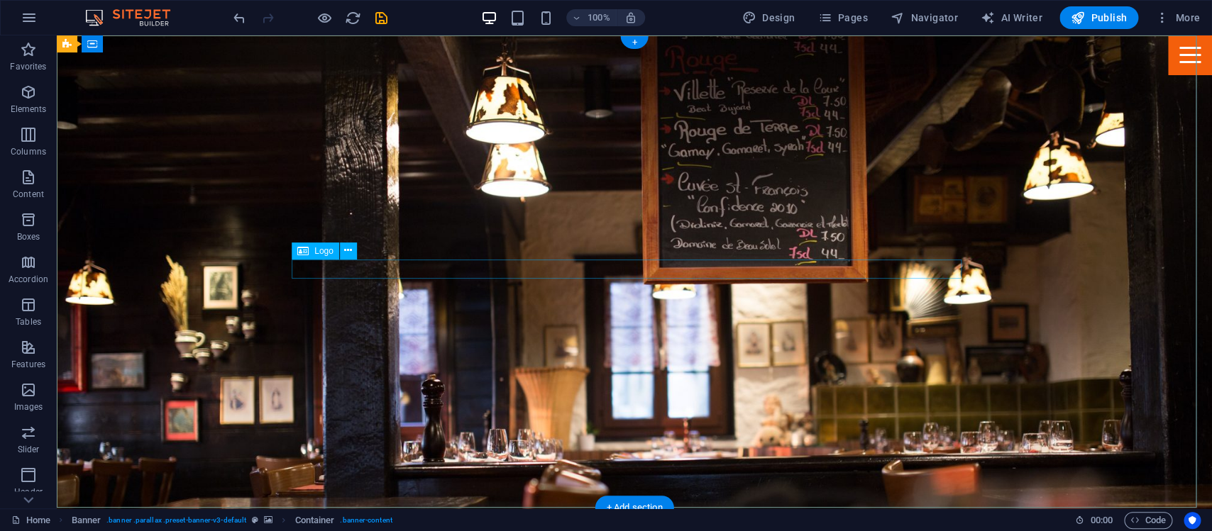  Describe the element at coordinates (1177, 18) in the screenshot. I see `button: More` at that location.